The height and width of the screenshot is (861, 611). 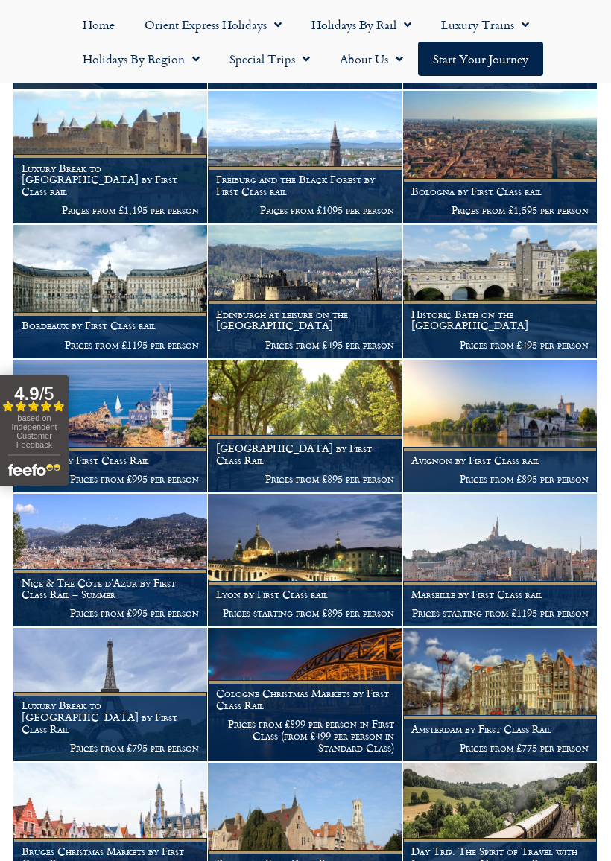 I want to click on h1: Cologne Christmas Markets by First Class Rail, so click(x=305, y=699).